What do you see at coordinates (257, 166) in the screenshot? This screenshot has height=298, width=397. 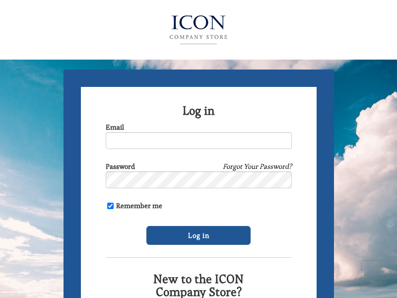 I see `a: Forgot Your Password?` at bounding box center [257, 166].